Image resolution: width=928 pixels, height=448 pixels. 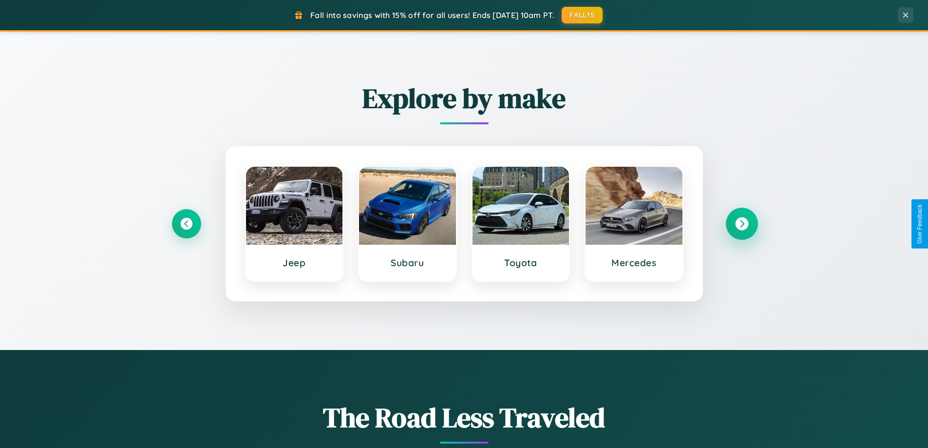 I want to click on h3: Subaru, so click(x=407, y=262).